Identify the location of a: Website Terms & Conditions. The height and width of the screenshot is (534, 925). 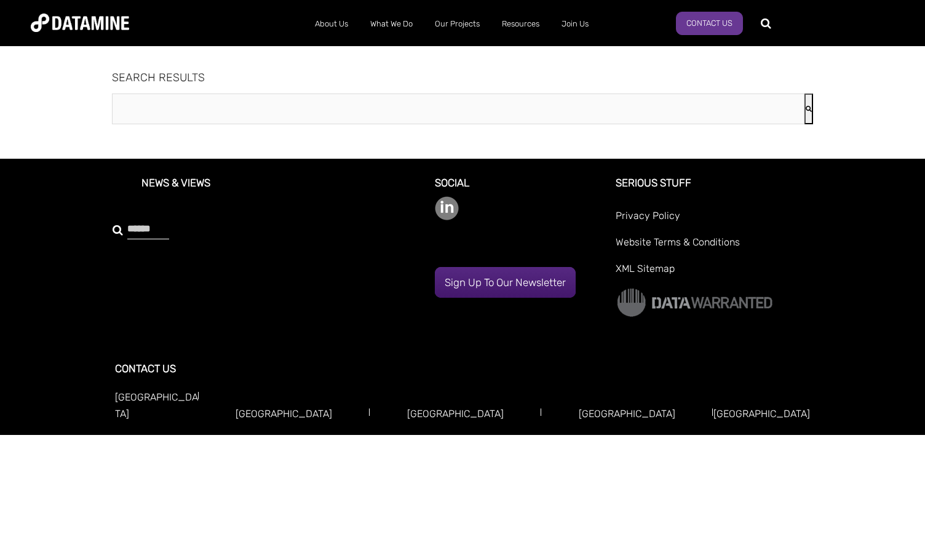
(713, 247).